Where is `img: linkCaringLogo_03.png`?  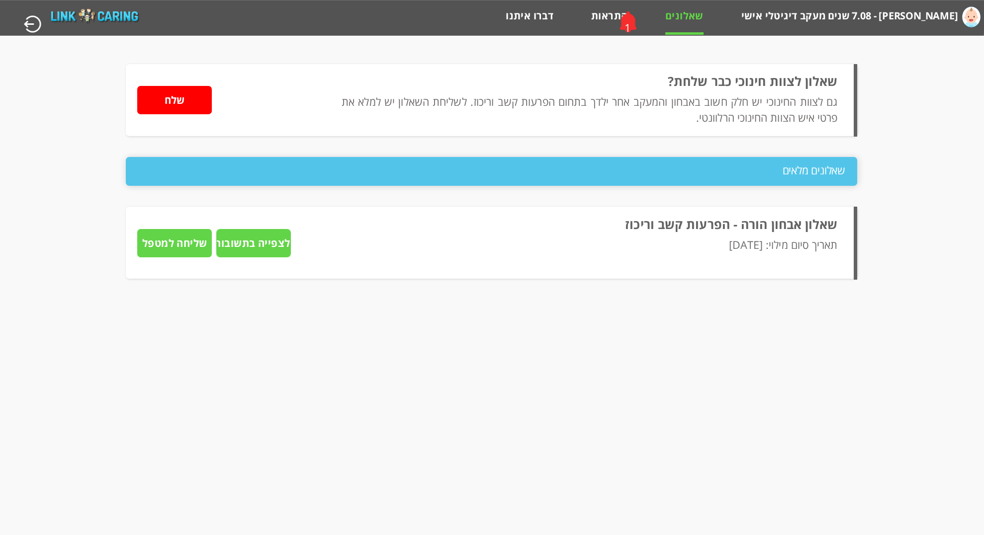
img: linkCaringLogo_03.png is located at coordinates (95, 16).